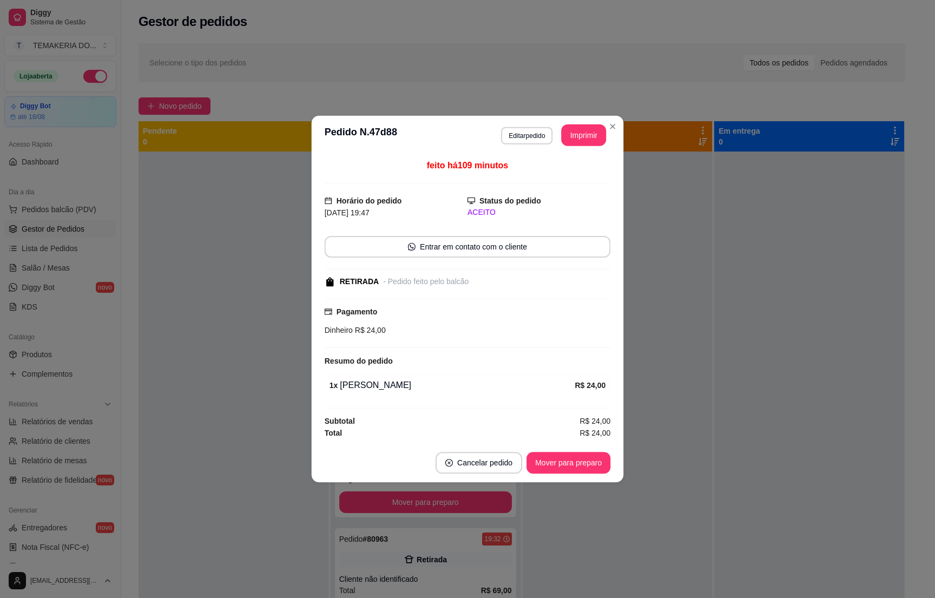 Image resolution: width=935 pixels, height=598 pixels. I want to click on strong: Subtotal, so click(340, 421).